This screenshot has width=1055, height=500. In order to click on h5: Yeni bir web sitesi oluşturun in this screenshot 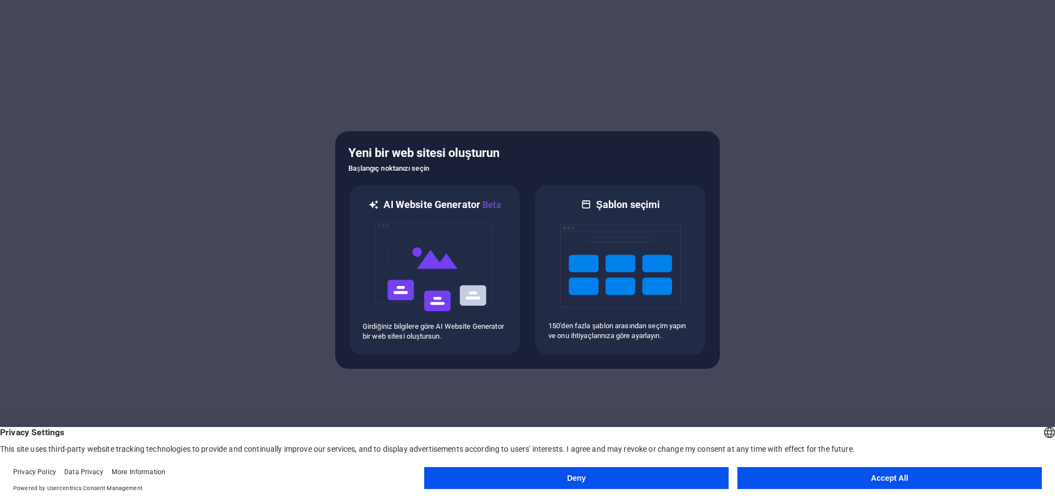, I will do `click(527, 153)`.